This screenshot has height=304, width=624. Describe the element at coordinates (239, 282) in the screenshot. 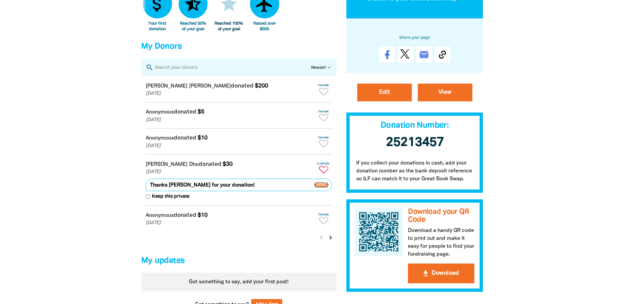

I see `div: Got something to say, add your first post!` at that location.